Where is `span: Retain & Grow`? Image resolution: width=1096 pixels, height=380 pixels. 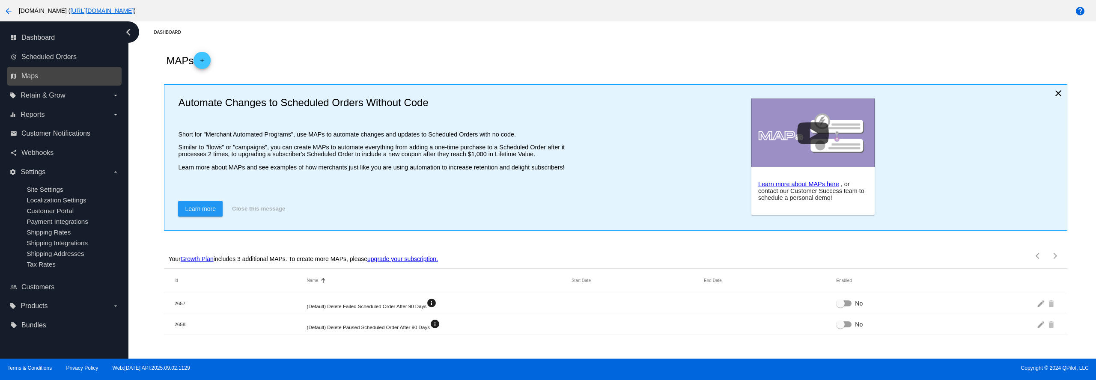 span: Retain & Grow is located at coordinates (43, 95).